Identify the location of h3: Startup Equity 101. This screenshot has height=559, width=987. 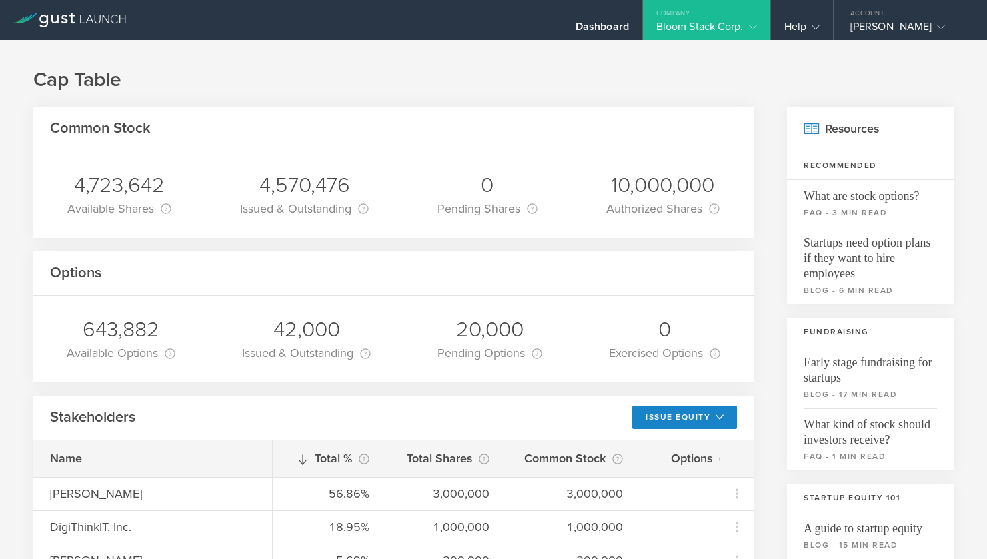
(870, 497).